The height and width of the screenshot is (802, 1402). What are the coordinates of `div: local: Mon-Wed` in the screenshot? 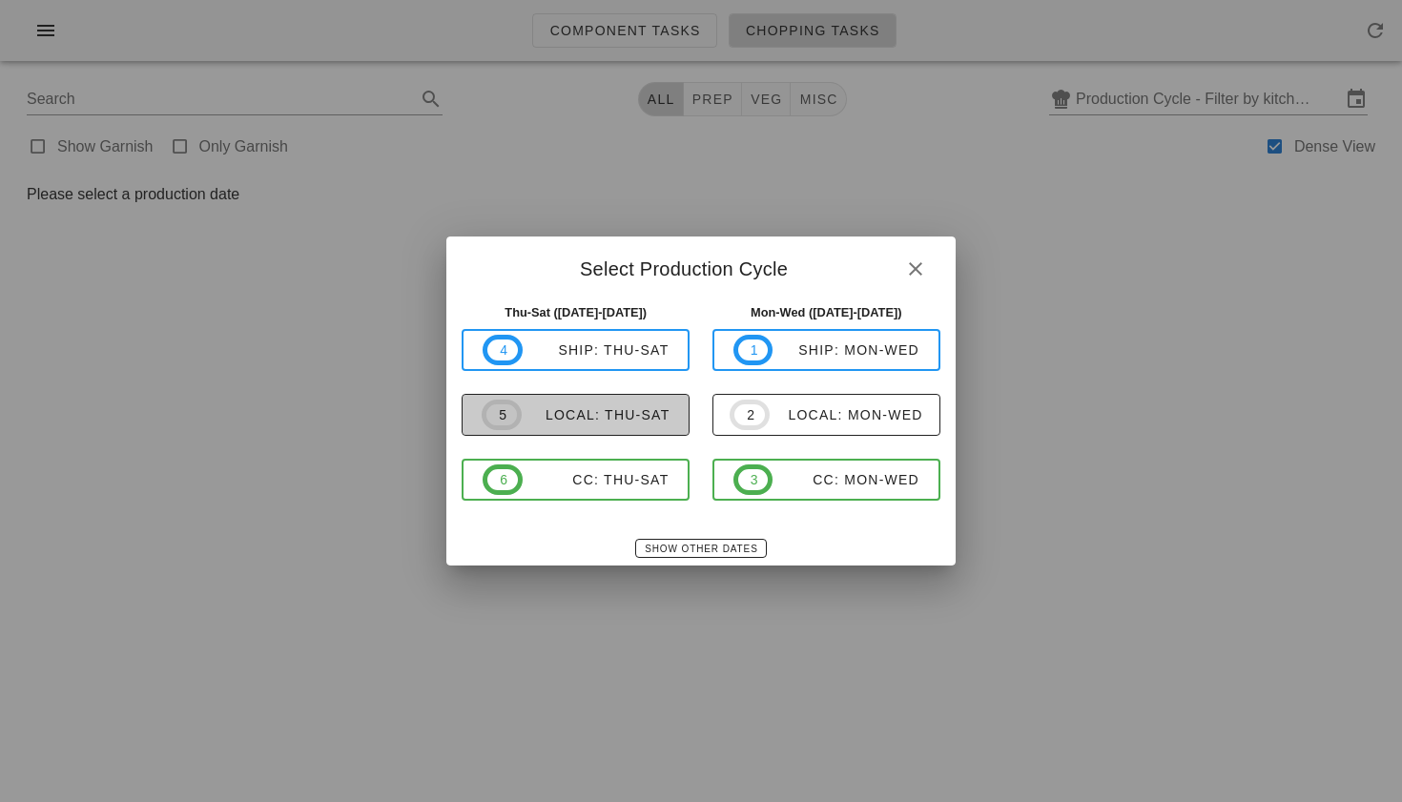 It's located at (846, 415).